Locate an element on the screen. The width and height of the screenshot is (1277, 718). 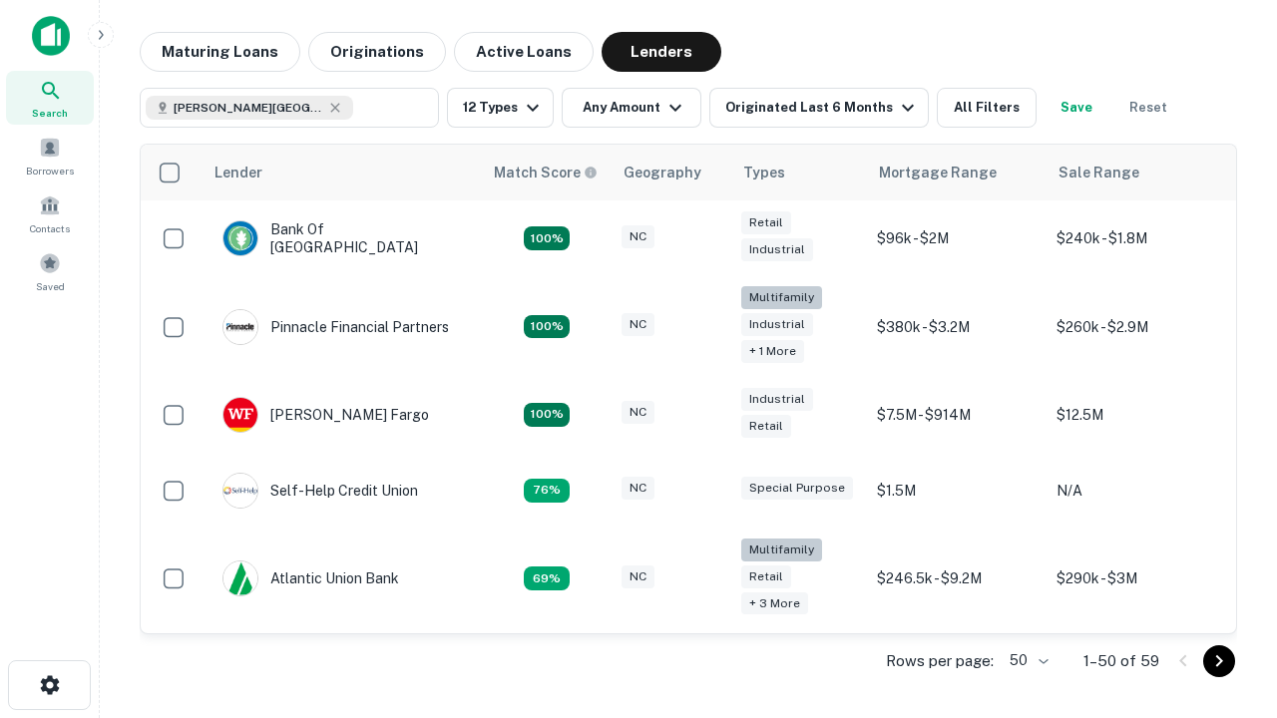
button: Active Loans is located at coordinates (524, 52).